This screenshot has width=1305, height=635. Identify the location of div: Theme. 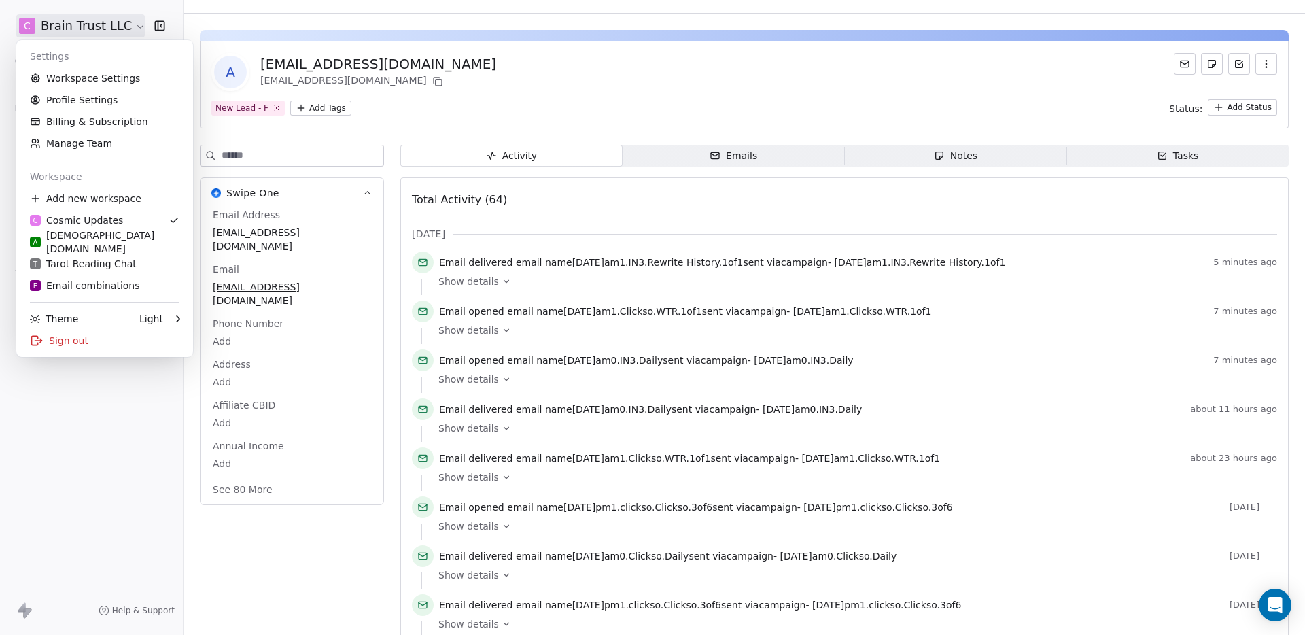
(54, 319).